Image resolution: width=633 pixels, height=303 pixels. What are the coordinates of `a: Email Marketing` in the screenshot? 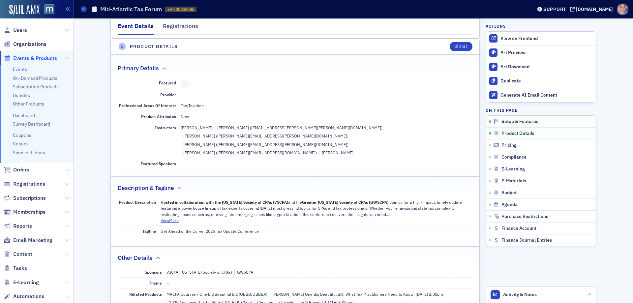 It's located at (28, 240).